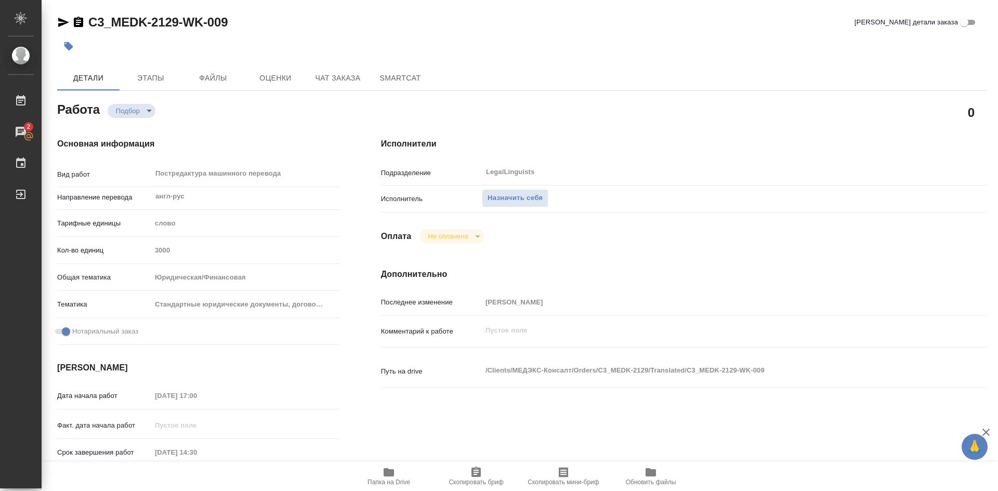 The width and height of the screenshot is (998, 491). I want to click on button: Скопировать ссылку, so click(78, 22).